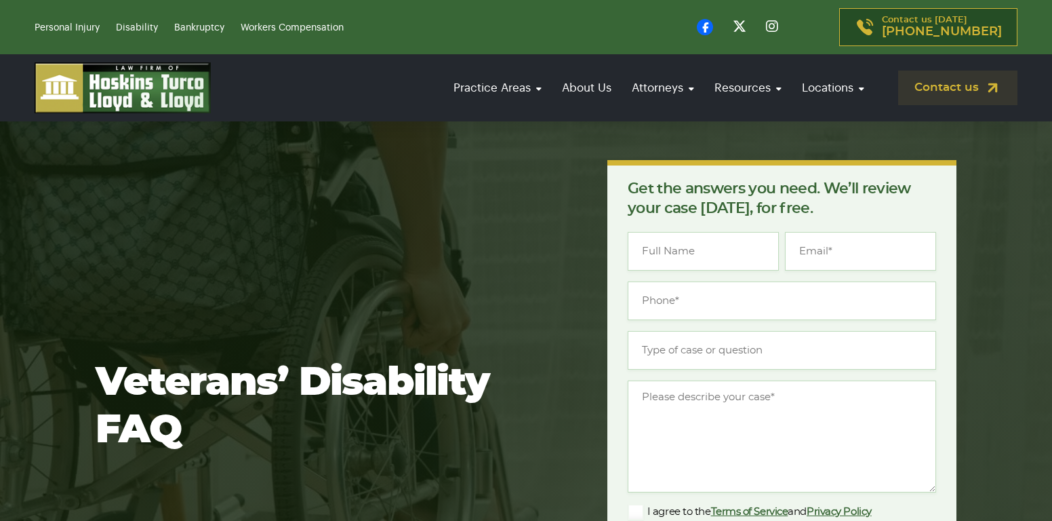 This screenshot has height=521, width=1052. Describe the element at coordinates (292, 28) in the screenshot. I see `a: Workers Compensation` at that location.